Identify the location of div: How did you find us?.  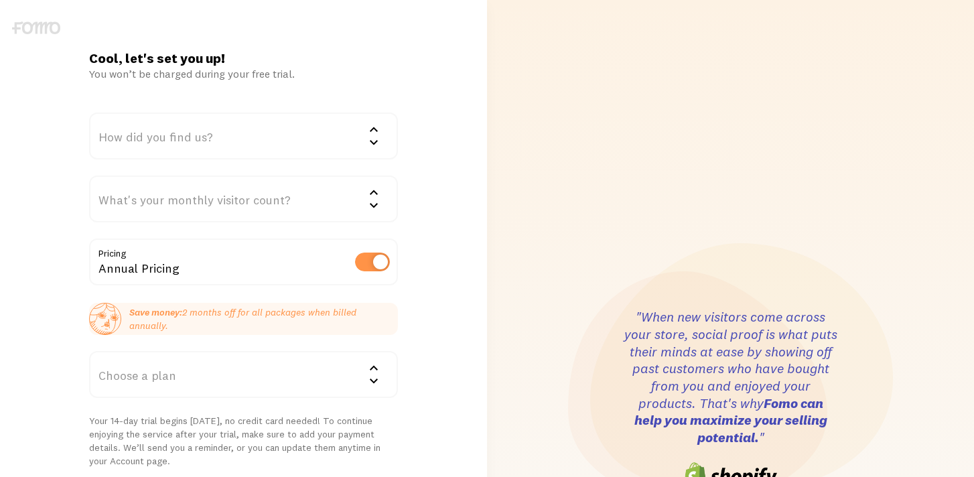
(243, 136).